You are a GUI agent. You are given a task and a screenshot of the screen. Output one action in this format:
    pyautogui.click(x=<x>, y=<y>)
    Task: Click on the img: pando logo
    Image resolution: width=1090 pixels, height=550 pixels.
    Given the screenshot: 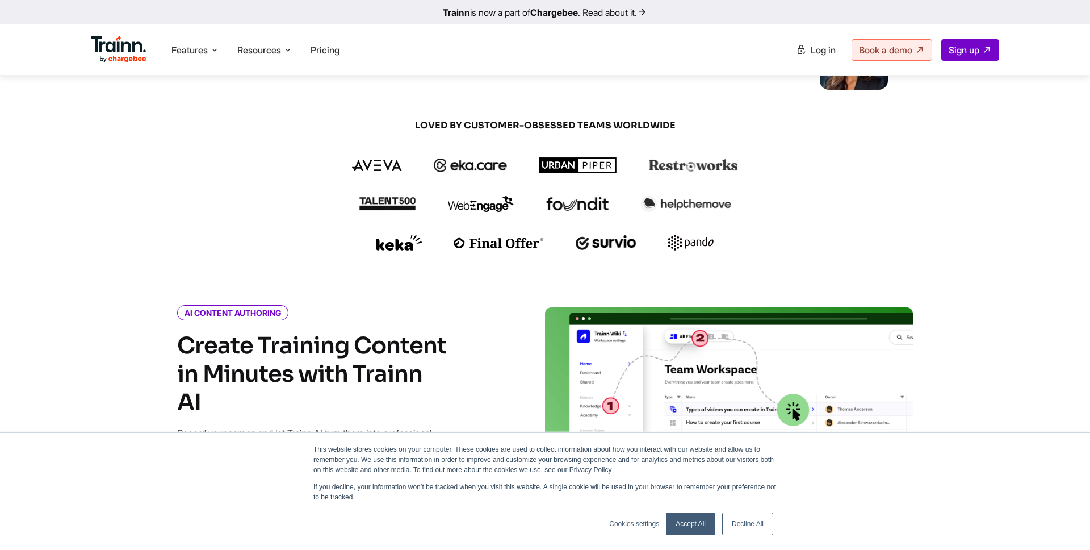 What is the action you would take?
    pyautogui.click(x=691, y=242)
    